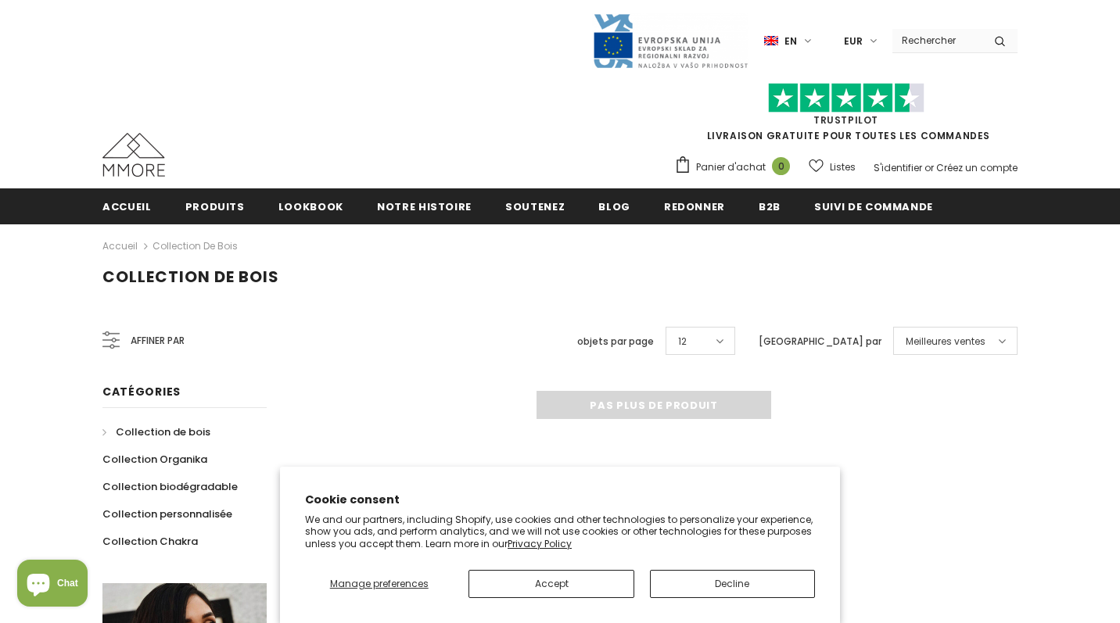 This screenshot has width=1120, height=623. What do you see at coordinates (379, 583) in the screenshot?
I see `span: Manage preferences` at bounding box center [379, 583].